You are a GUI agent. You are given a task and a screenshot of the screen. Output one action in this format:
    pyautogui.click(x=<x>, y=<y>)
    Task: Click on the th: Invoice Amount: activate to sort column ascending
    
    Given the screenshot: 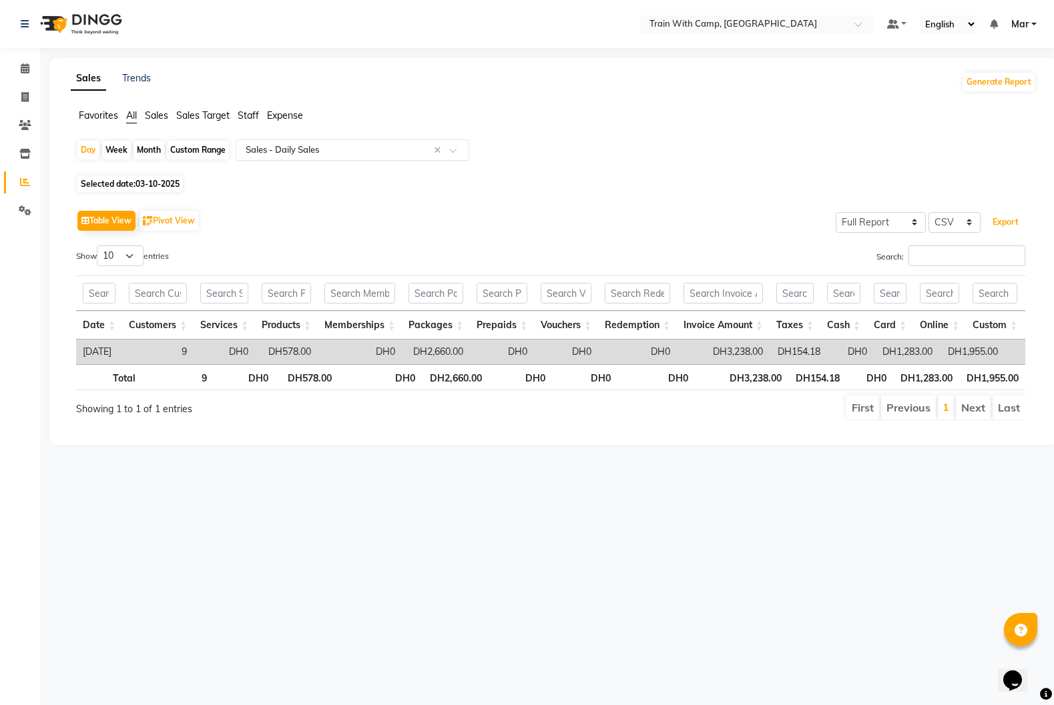 What is the action you would take?
    pyautogui.click(x=723, y=325)
    